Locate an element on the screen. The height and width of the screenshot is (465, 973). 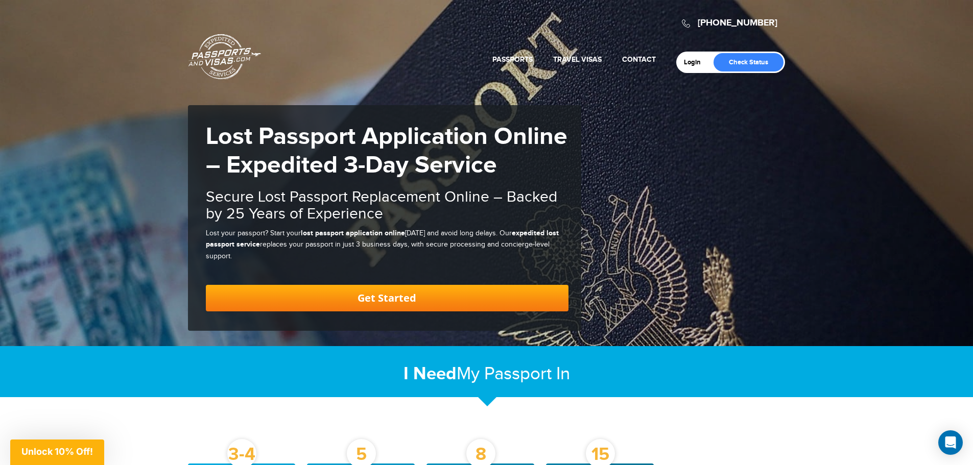
strong: I Need is located at coordinates (430, 374).